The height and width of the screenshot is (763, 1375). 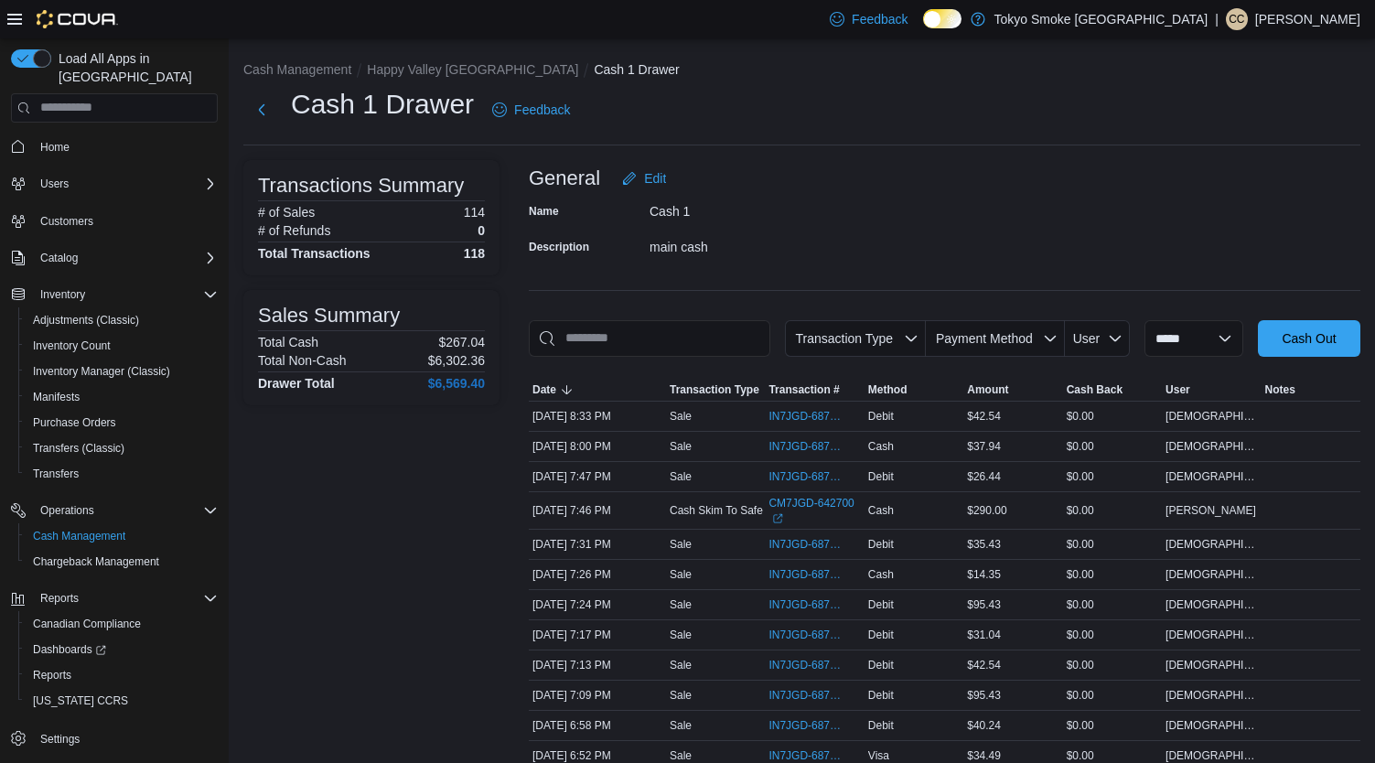 I want to click on span: Reports, so click(x=122, y=675).